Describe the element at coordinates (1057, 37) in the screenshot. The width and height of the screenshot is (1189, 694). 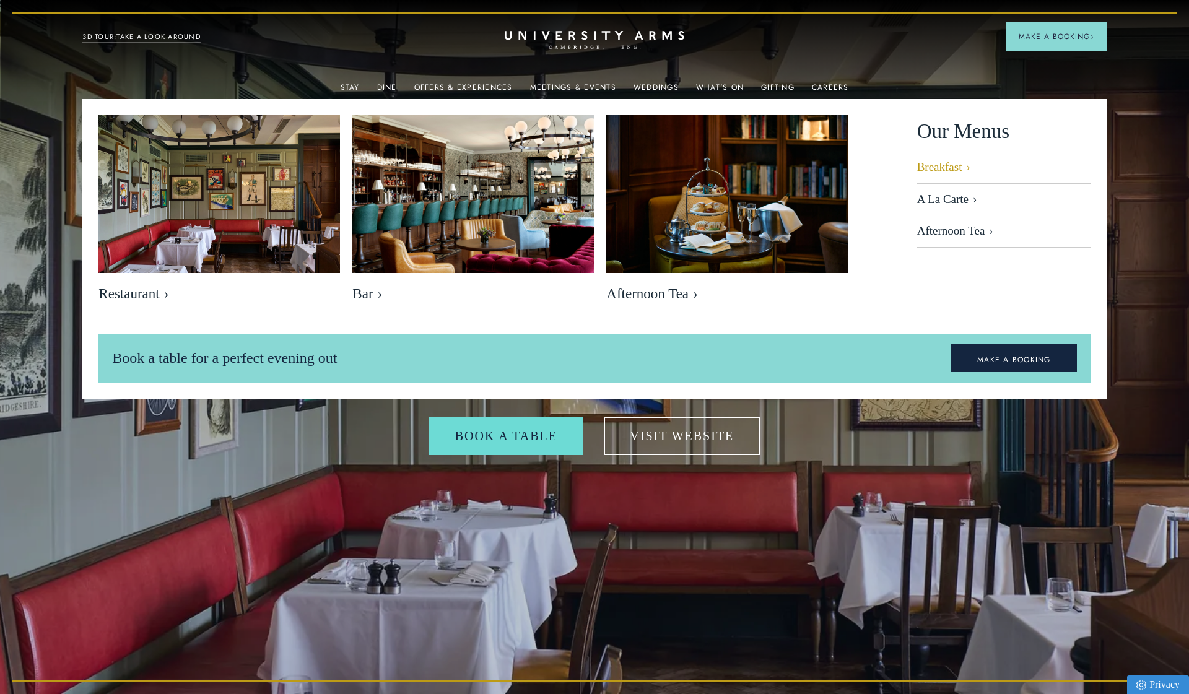
I see `button: Make a BookingArrow icon` at that location.